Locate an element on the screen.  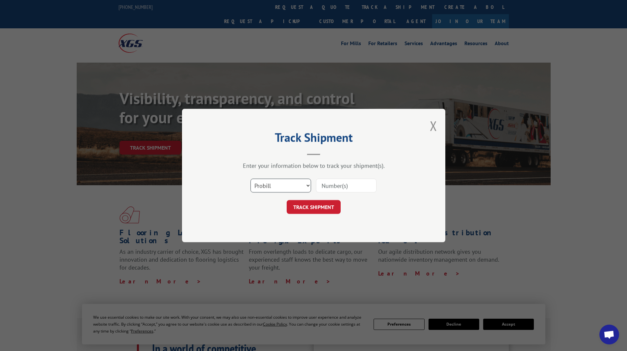
div: Enter your information below to track your shipment(s). is located at coordinates (314, 165).